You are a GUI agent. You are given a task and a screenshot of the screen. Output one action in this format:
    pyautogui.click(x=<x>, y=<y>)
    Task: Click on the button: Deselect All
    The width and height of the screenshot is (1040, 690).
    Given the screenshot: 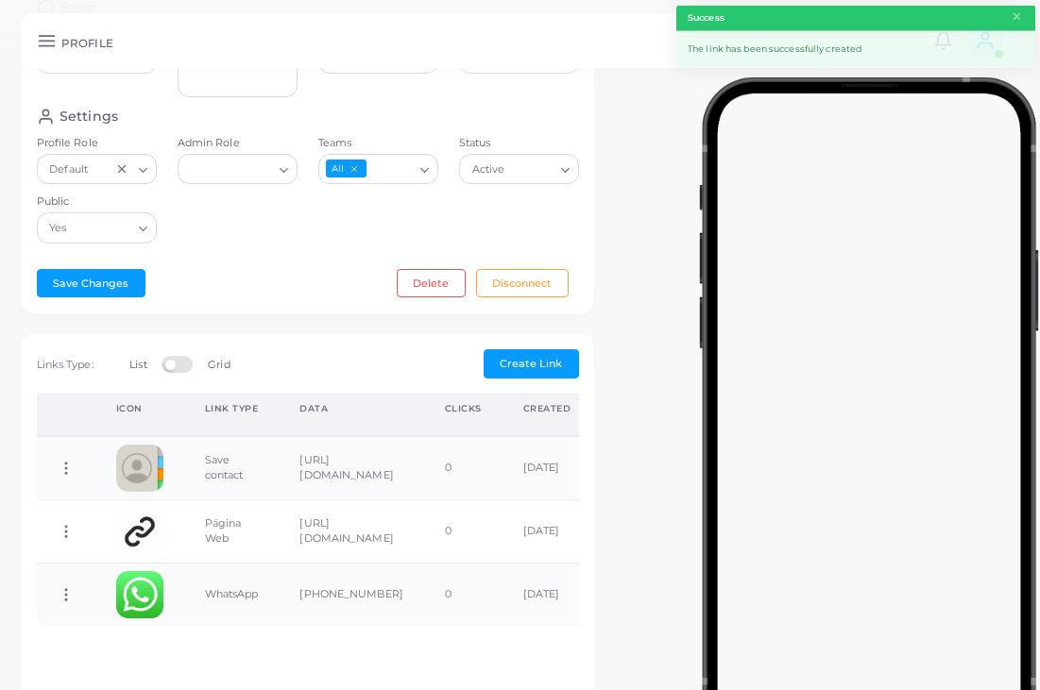 What is the action you would take?
    pyautogui.click(x=354, y=169)
    